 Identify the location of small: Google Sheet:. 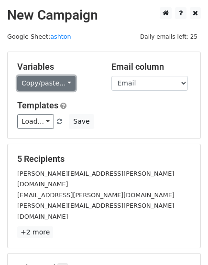
(39, 36).